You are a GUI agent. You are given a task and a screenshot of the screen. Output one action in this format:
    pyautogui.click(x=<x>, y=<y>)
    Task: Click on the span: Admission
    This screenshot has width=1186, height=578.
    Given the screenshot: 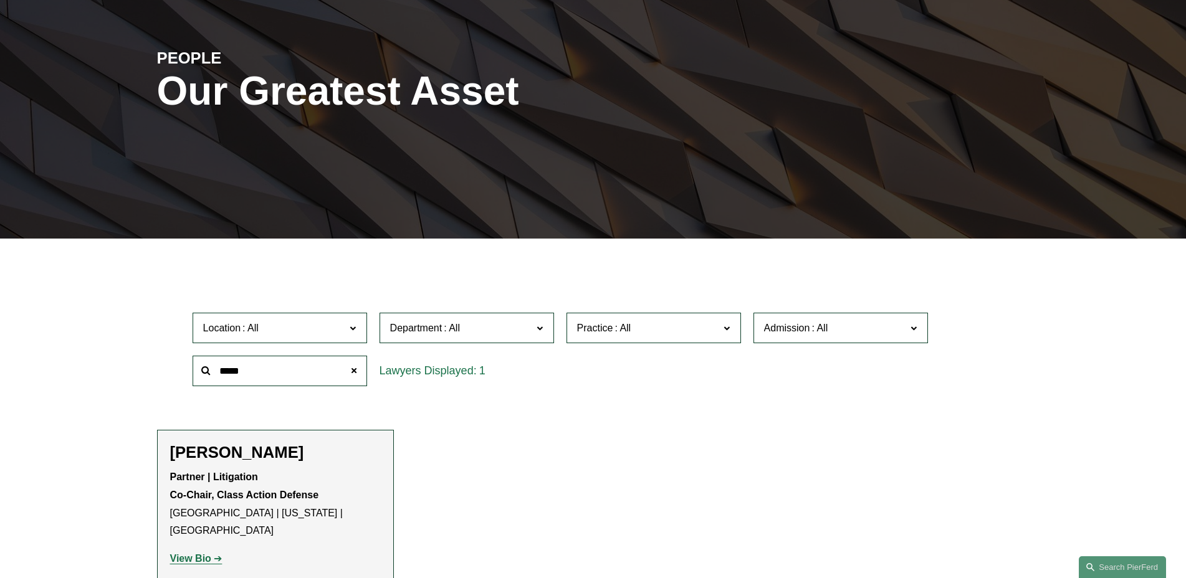 What is the action you would take?
    pyautogui.click(x=787, y=328)
    